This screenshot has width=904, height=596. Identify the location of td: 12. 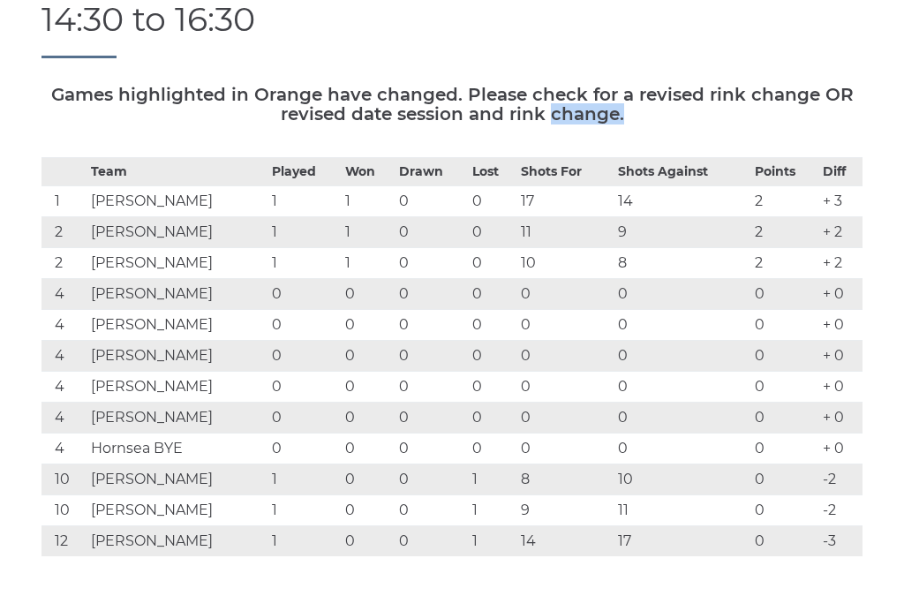
(64, 540).